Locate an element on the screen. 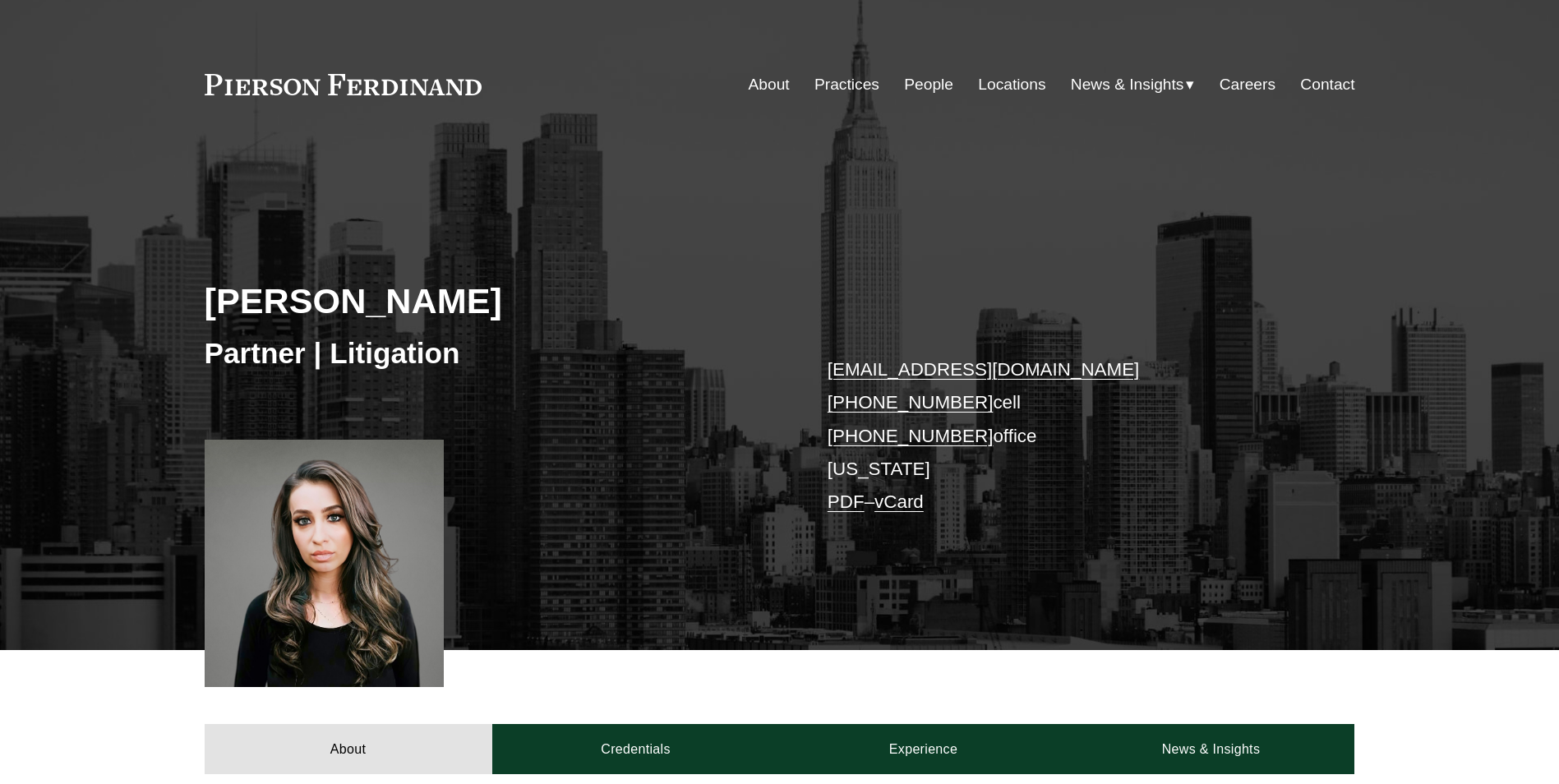 This screenshot has width=1559, height=784. a: Contact is located at coordinates (1327, 85).